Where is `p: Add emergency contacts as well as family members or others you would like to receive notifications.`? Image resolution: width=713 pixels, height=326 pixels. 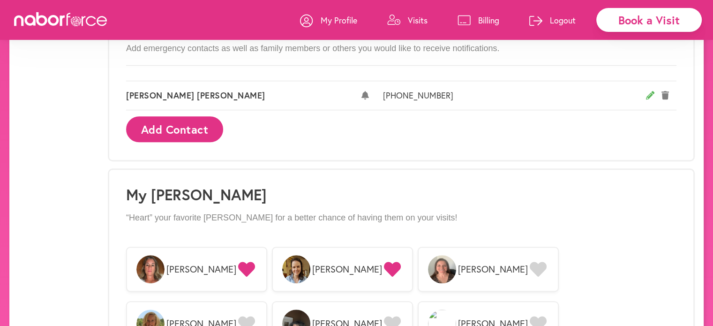 p: Add emergency contacts as well as family members or others you would like to receive notifications. is located at coordinates (401, 49).